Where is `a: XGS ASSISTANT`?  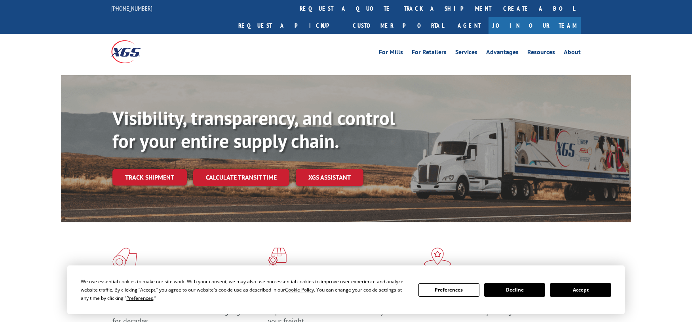 a: XGS ASSISTANT is located at coordinates (329, 177).